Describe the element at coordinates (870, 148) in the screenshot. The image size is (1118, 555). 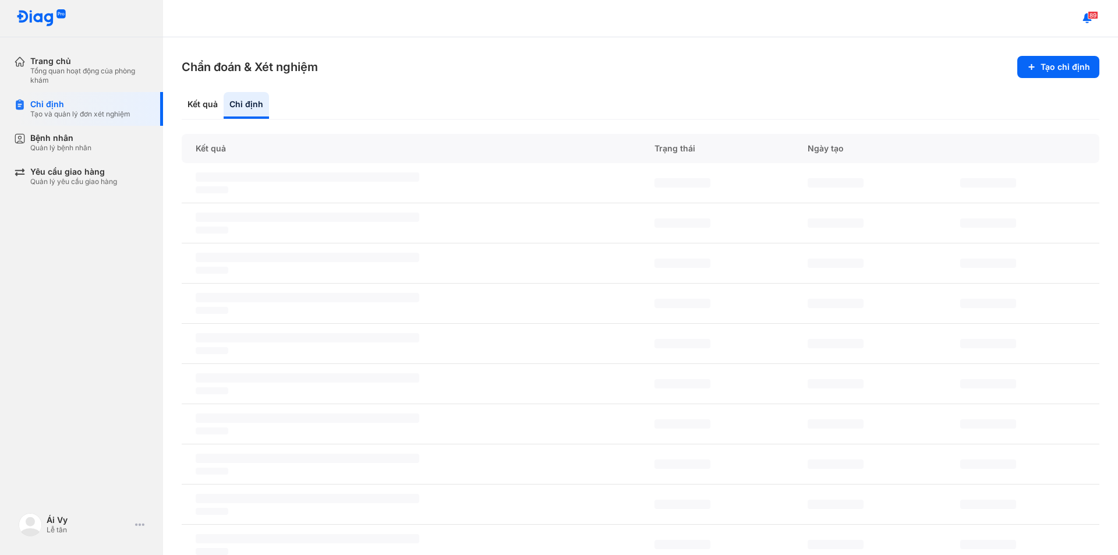
I see `div: Ngày tạo` at that location.